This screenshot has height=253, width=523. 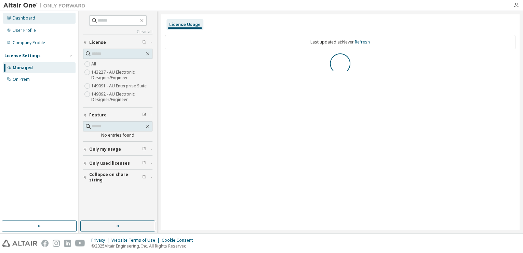 What do you see at coordinates (67, 243) in the screenshot?
I see `img: linkedin.svg` at bounding box center [67, 243].